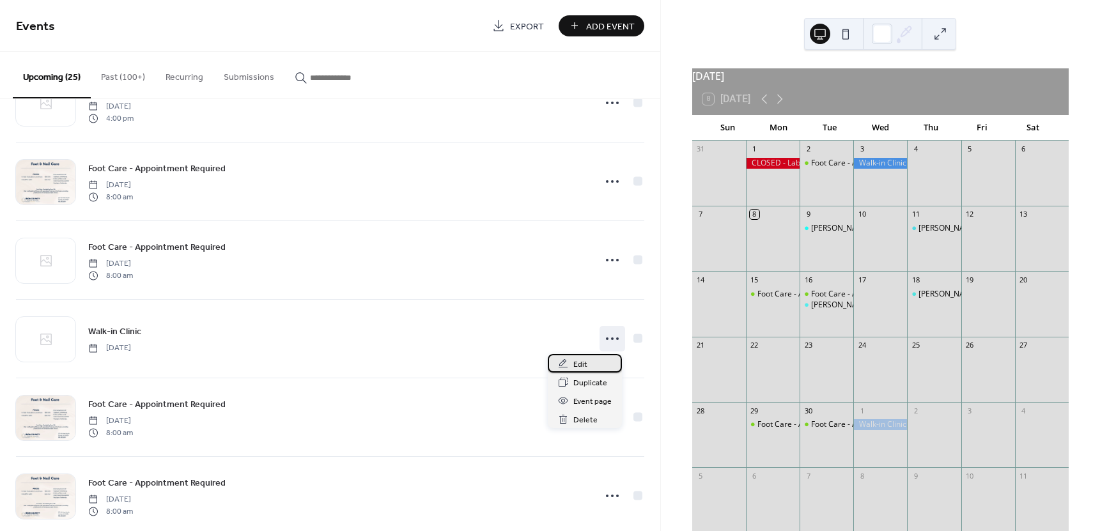 Image resolution: width=1100 pixels, height=531 pixels. Describe the element at coordinates (969, 279) in the screenshot. I see `div: 19` at that location.